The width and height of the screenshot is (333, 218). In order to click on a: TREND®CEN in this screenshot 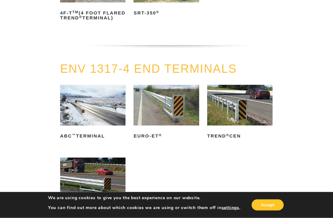, I will do `click(240, 113)`.